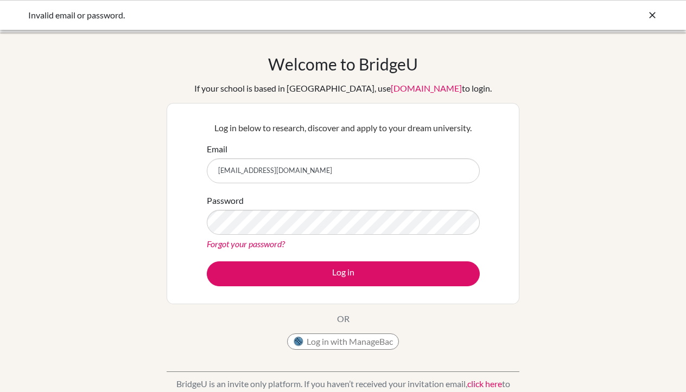 This screenshot has width=686, height=392. I want to click on p: Log in below to research, discover and apply to your dream university., so click(343, 128).